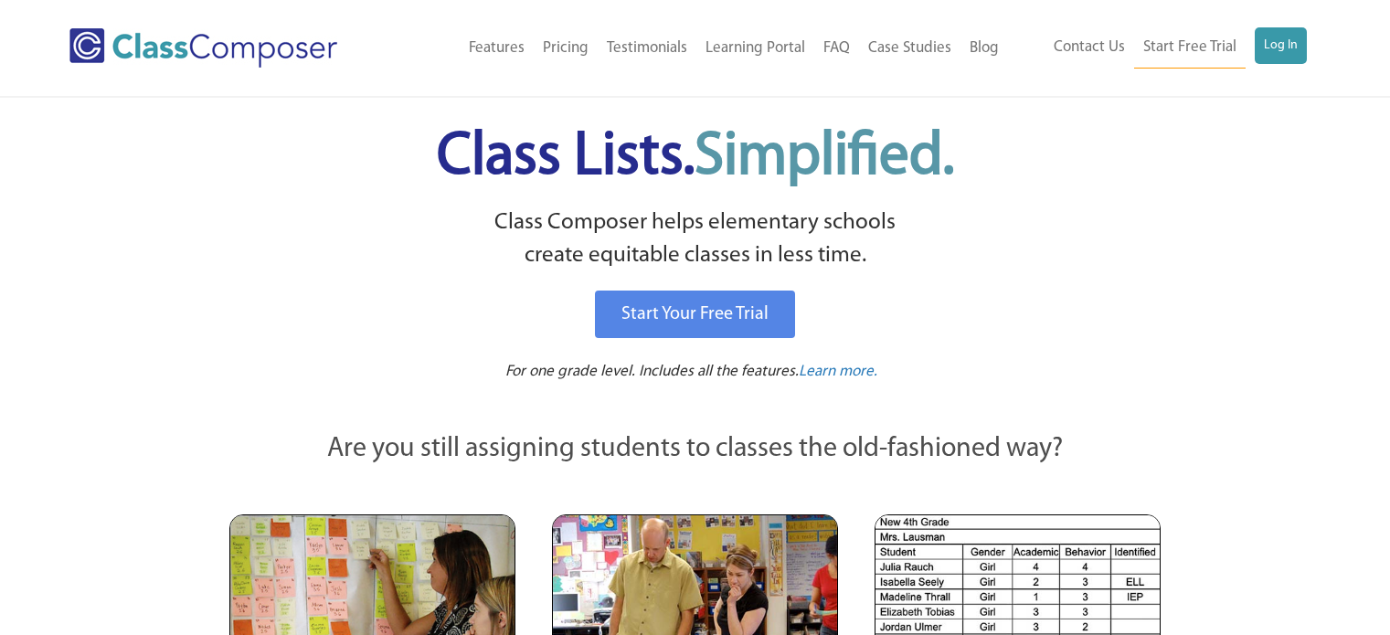  Describe the element at coordinates (566, 48) in the screenshot. I see `a: Pricing` at that location.